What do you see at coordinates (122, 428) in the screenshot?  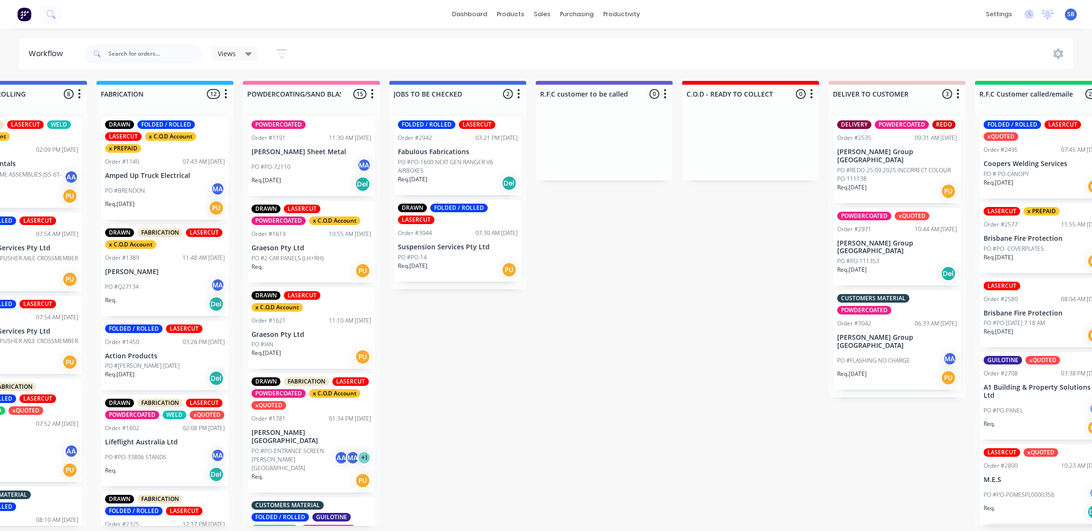 I see `div: Order #1602` at bounding box center [122, 428].